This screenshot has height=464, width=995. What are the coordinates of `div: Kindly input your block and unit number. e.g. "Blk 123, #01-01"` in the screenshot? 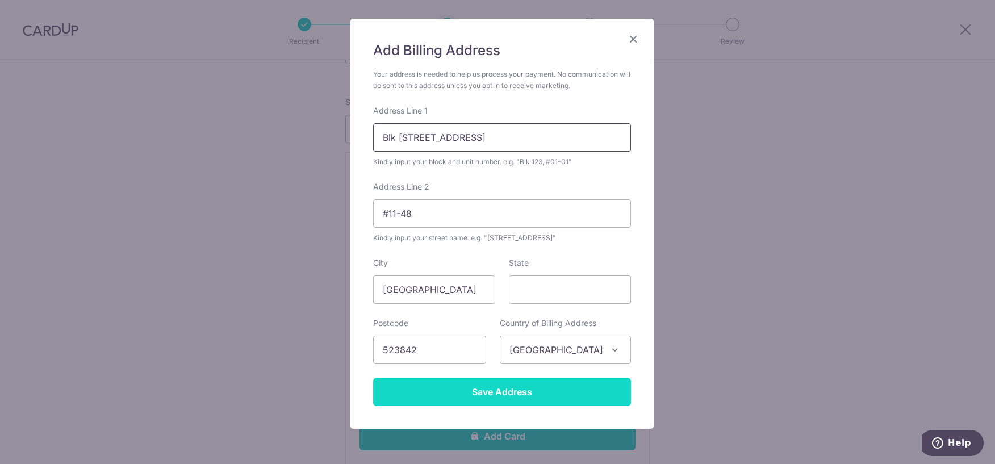 It's located at (502, 162).